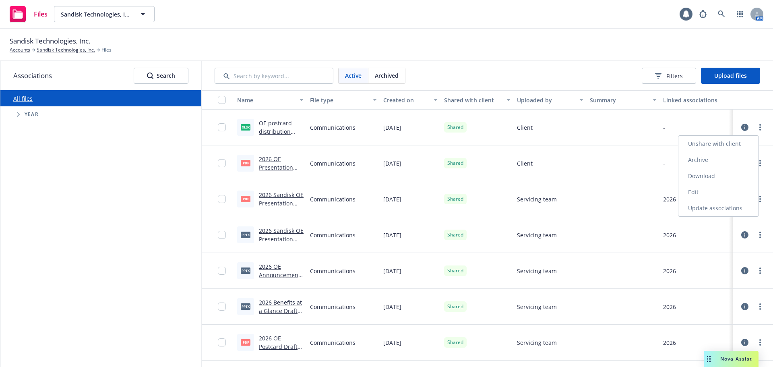 The image size is (773, 367). Describe the element at coordinates (280, 310) in the screenshot. I see `a: 2026 Benefits at a Glance Draft 1.pptx` at that location.